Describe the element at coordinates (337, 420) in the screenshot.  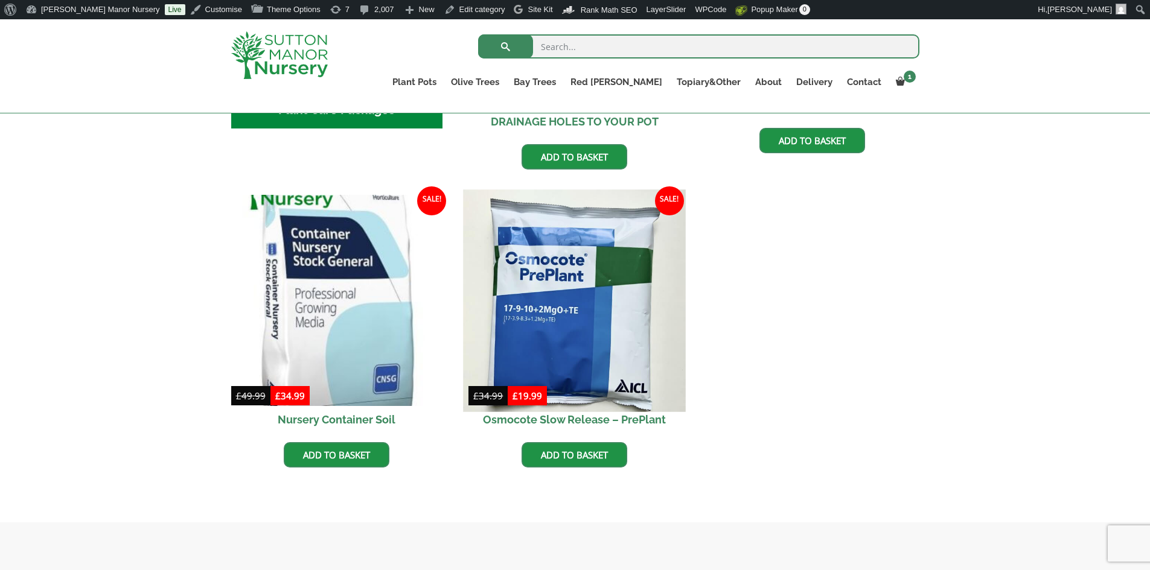
I see `h2: Nursery Container Soil` at that location.